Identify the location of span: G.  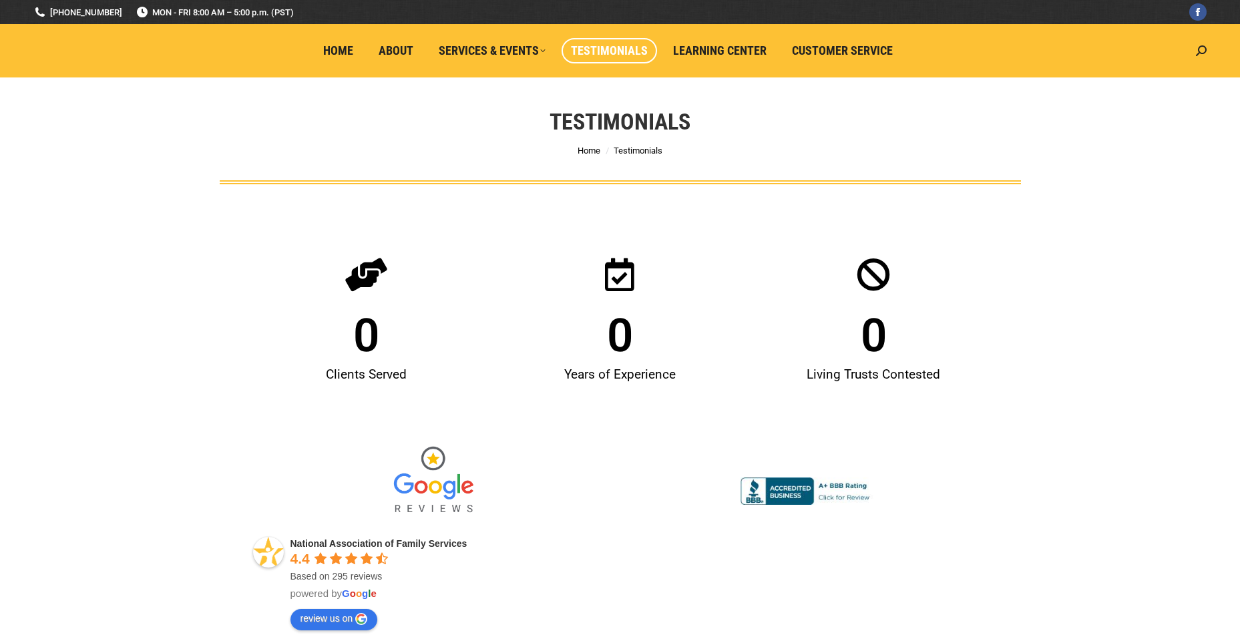
(346, 593).